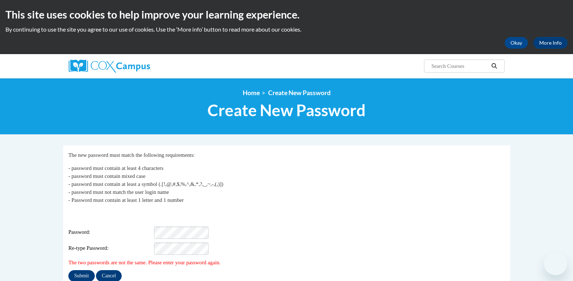 This screenshot has width=573, height=281. Describe the element at coordinates (286, 29) in the screenshot. I see `p: By continuing to use the site you agree to our use of cookies. Use the ‘More info’ button to read...` at that location.